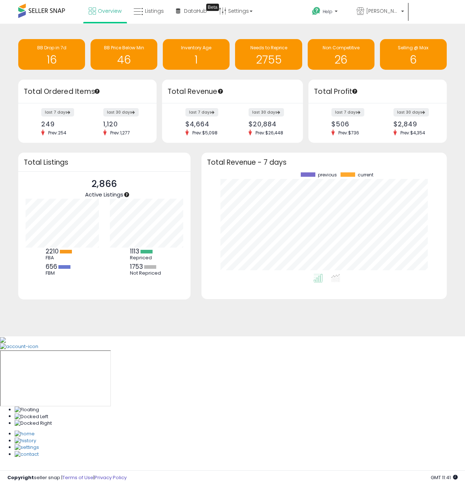  I want to click on div: FBA, so click(62, 258).